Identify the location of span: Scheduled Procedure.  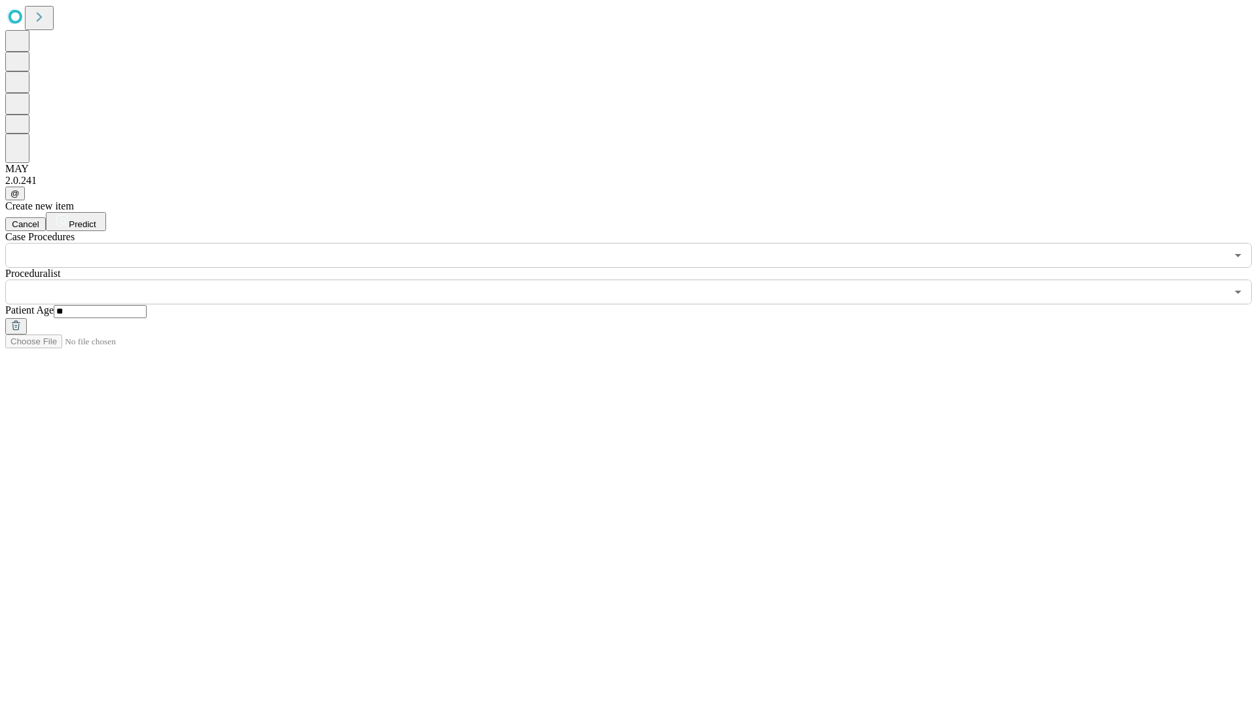
(40, 236).